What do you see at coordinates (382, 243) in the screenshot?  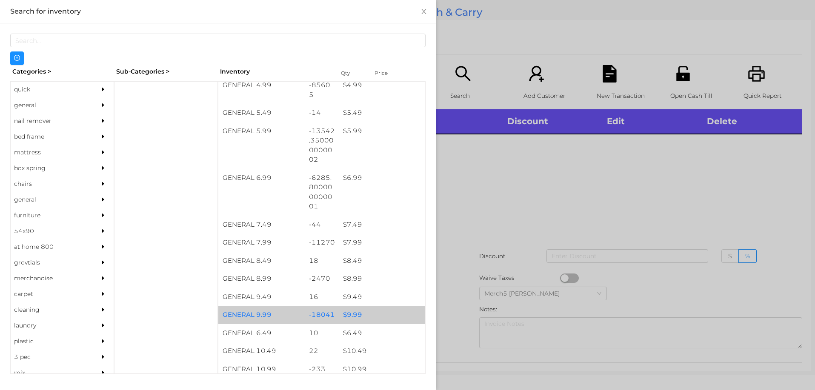 I see `div: $ 7.99` at bounding box center [382, 243].